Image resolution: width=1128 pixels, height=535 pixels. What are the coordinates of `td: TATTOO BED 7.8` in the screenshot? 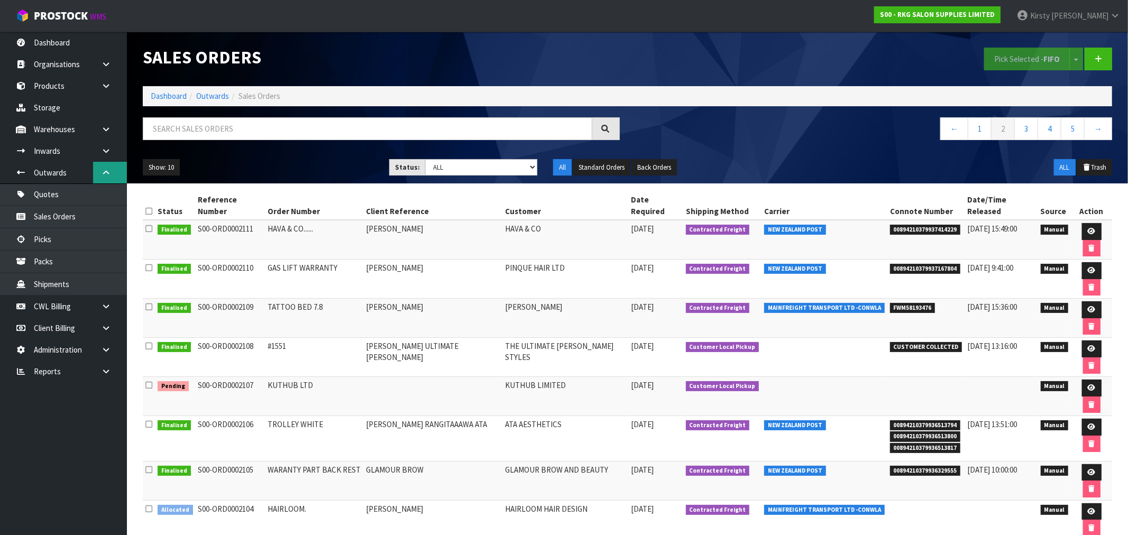 It's located at (314, 318).